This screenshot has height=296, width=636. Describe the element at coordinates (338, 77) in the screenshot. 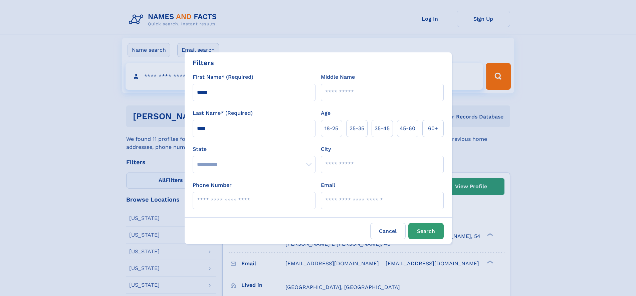

I see `label: Middle Name` at that location.